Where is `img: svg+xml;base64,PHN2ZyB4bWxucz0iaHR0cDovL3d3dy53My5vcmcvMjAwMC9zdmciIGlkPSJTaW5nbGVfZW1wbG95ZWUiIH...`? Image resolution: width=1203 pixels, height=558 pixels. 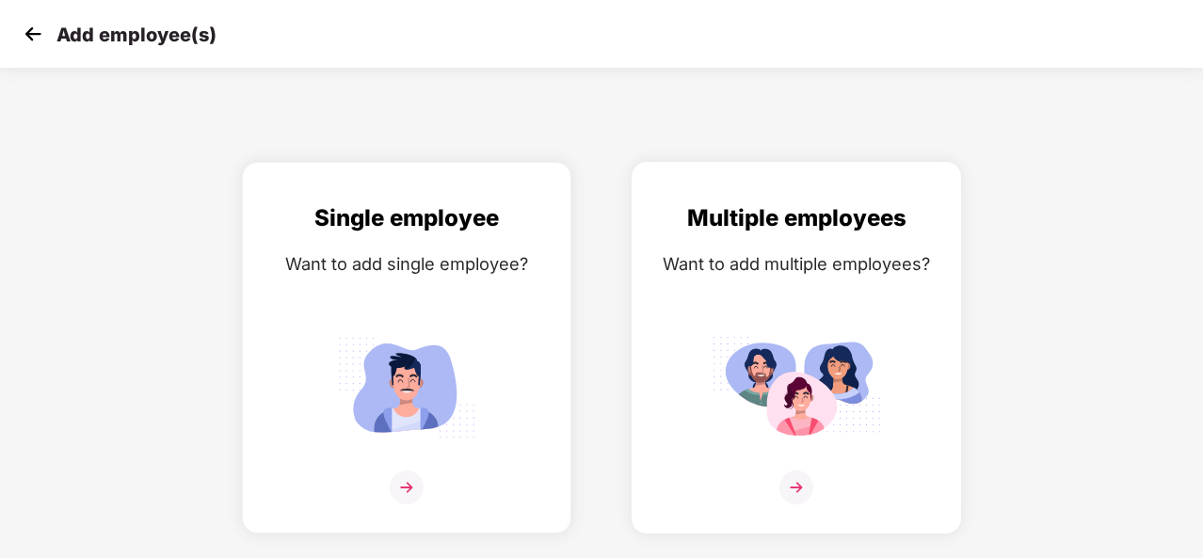
img: svg+xml;base64,PHN2ZyB4bWxucz0iaHR0cDovL3d3dy53My5vcmcvMjAwMC9zdmciIGlkPSJTaW5nbGVfZW1wbG95ZWUiIH... is located at coordinates (407, 387).